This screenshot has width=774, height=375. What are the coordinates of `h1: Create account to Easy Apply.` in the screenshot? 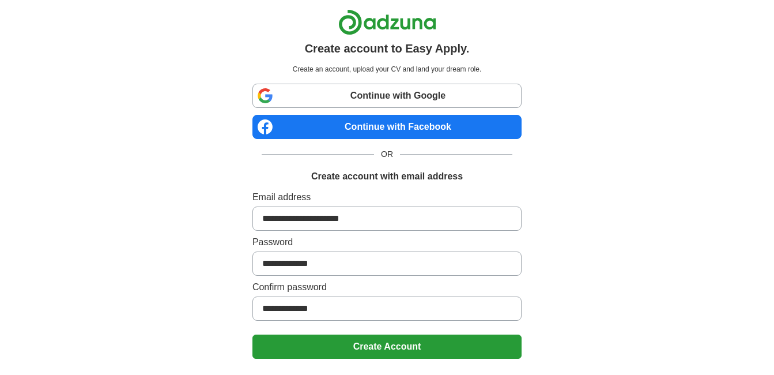 It's located at (387, 48).